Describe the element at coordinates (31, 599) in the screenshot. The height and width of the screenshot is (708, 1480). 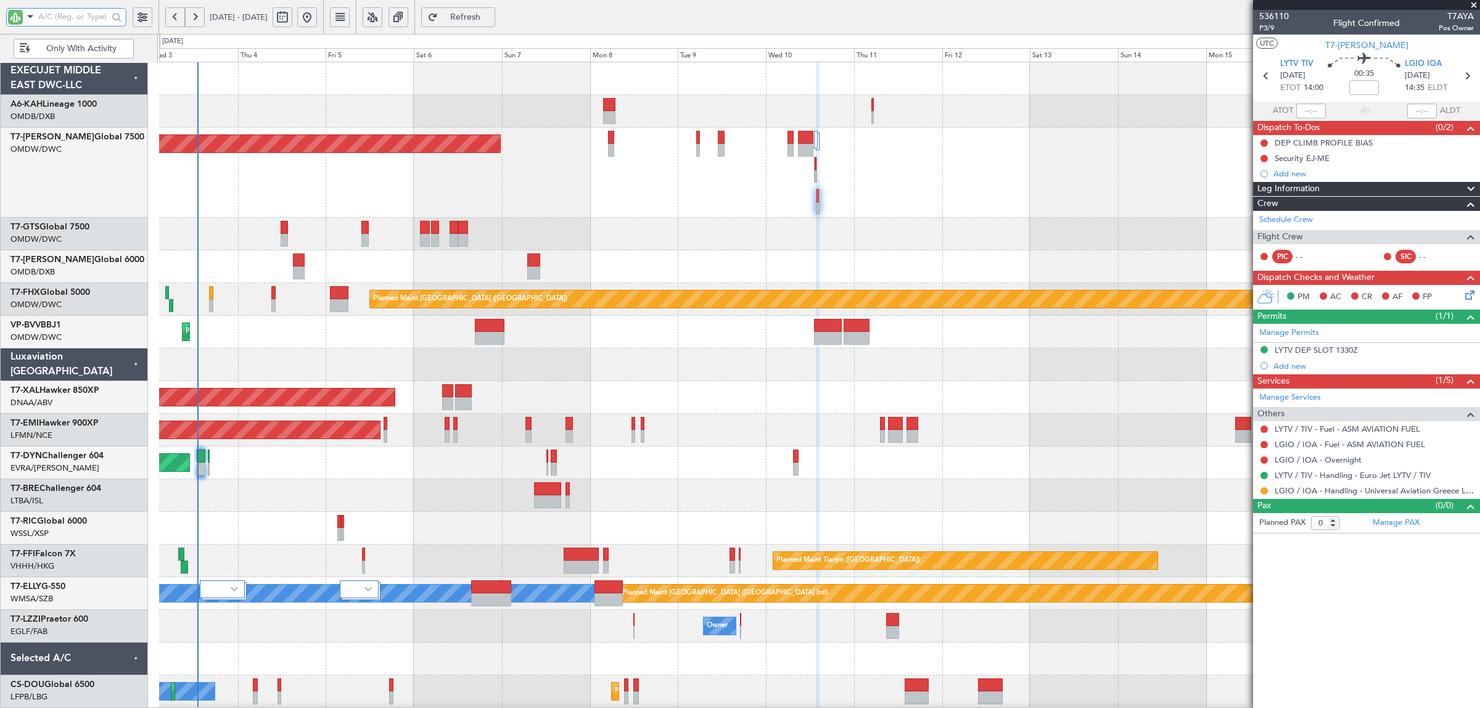
I see `a: WMSA/SZB` at that location.